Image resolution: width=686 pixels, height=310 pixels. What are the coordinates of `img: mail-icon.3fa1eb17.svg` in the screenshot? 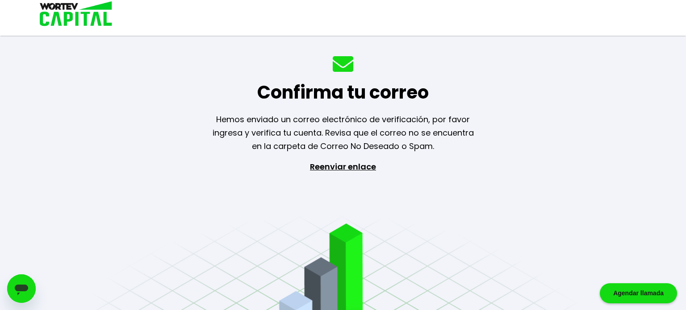 It's located at (343, 64).